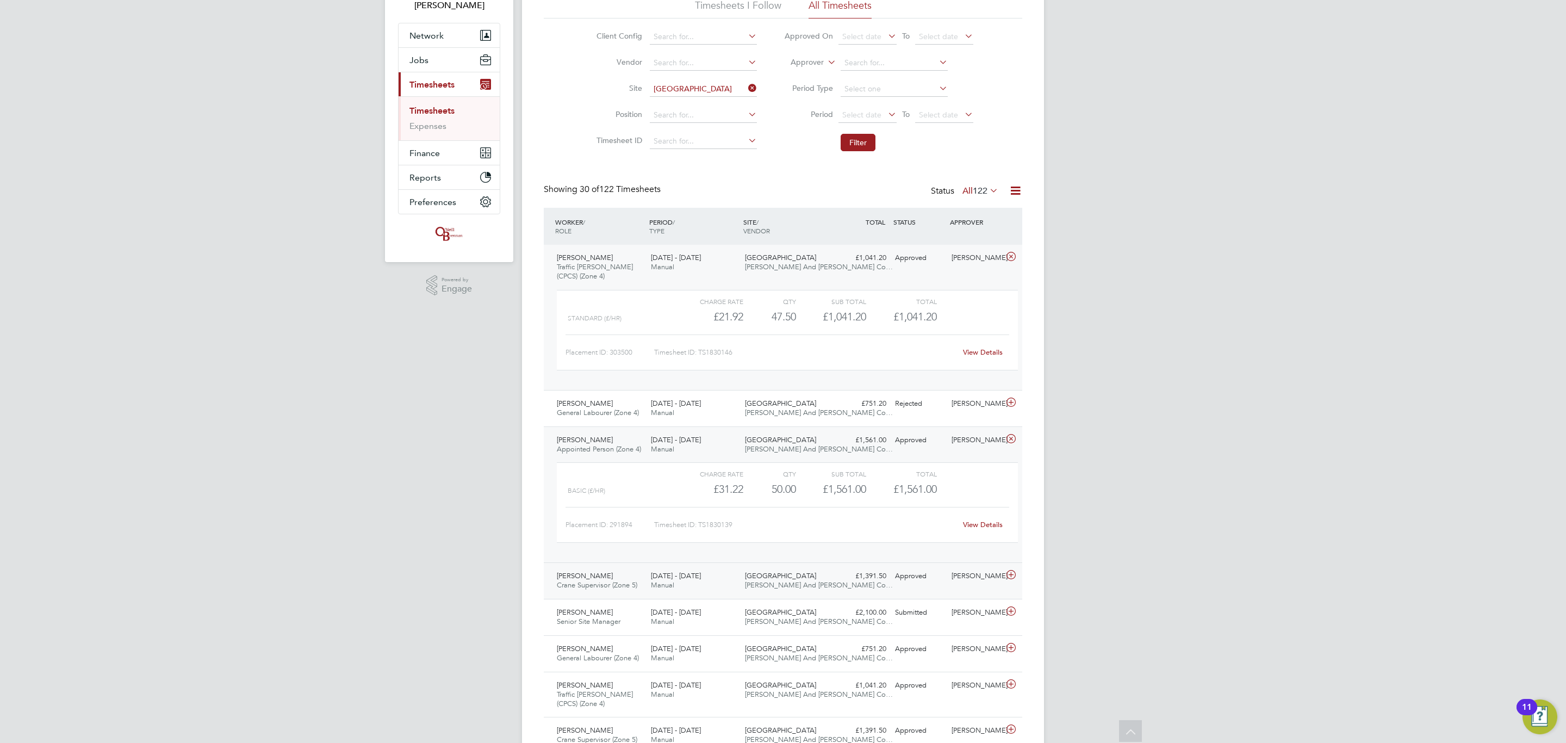 The image size is (1566, 743). Describe the element at coordinates (804, 352) in the screenshot. I see `div: Timesheet ID: TS1830146` at that location.